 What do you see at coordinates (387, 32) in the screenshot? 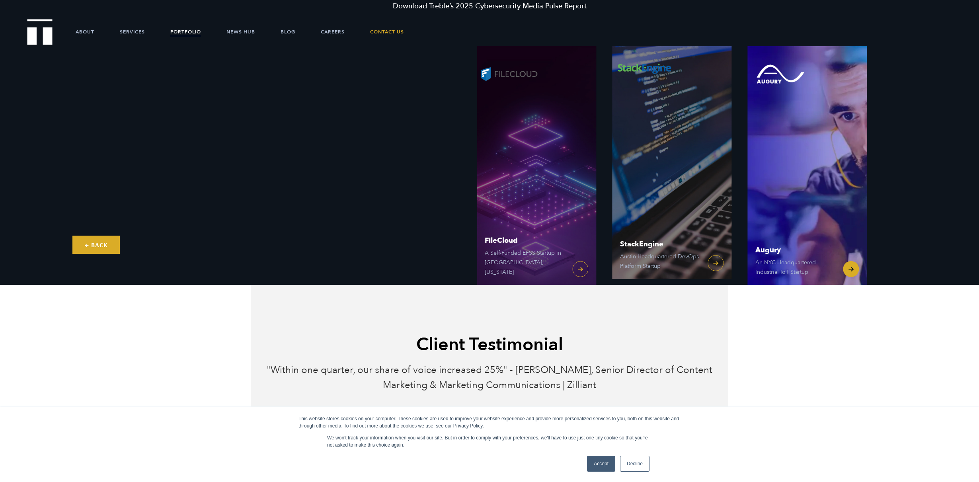
I see `a: Contact Us` at bounding box center [387, 32].